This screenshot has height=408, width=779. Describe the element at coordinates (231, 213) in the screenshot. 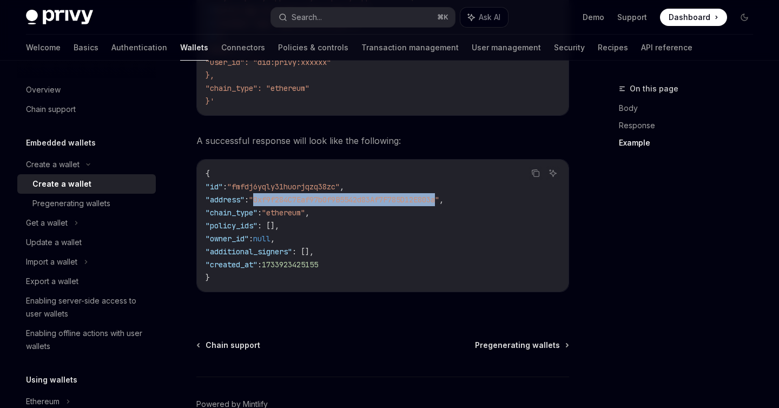

I see `span: "chain_type"` at that location.